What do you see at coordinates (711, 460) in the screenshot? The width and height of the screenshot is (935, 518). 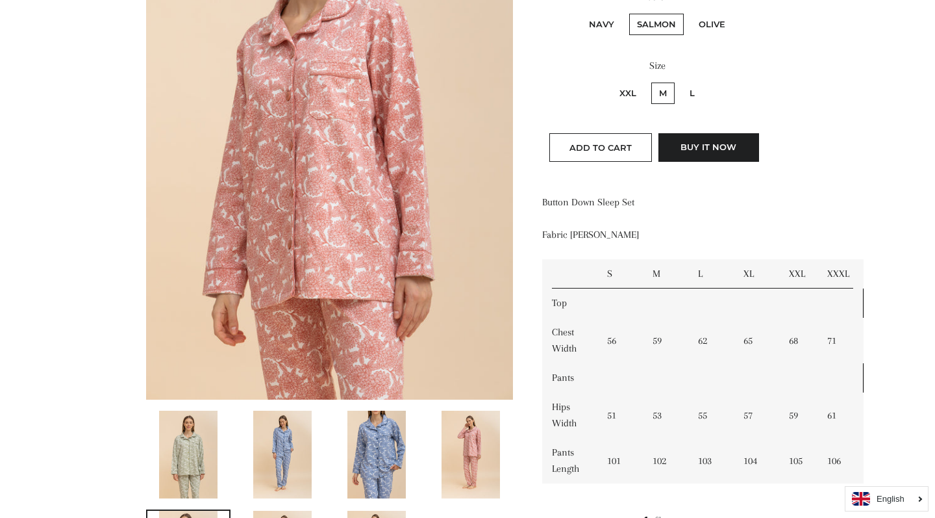 I see `td: 103` at bounding box center [711, 460].